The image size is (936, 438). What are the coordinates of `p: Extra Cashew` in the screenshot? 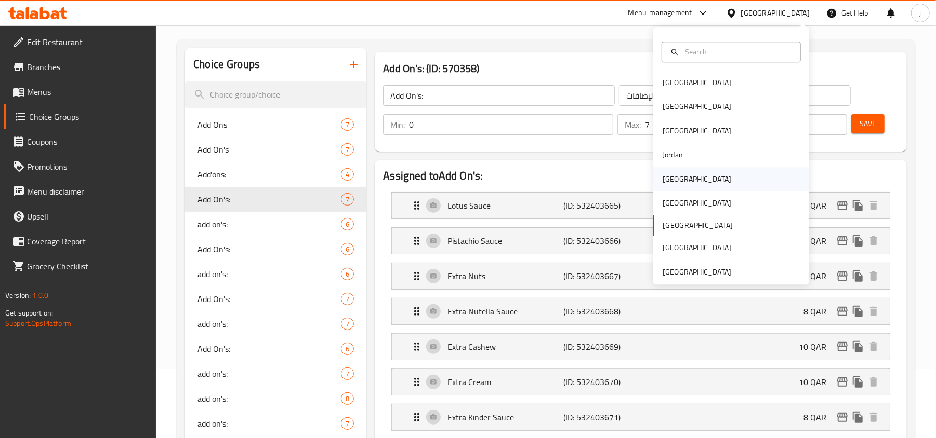 It's located at (505, 347).